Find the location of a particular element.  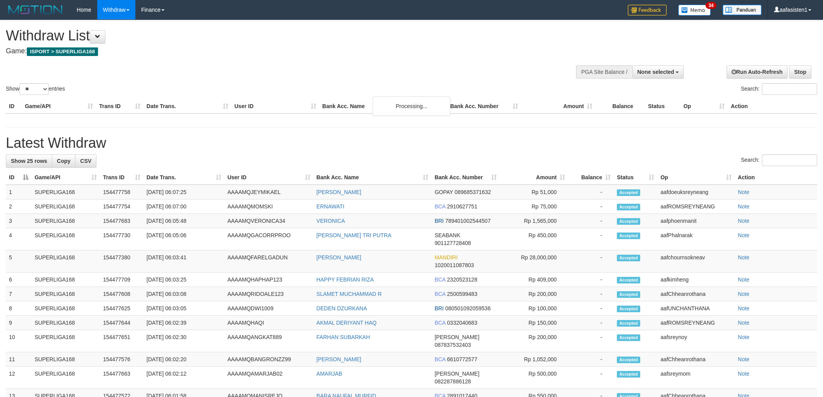

span: Copy 789401002544507 to clipboard is located at coordinates (468, 221).